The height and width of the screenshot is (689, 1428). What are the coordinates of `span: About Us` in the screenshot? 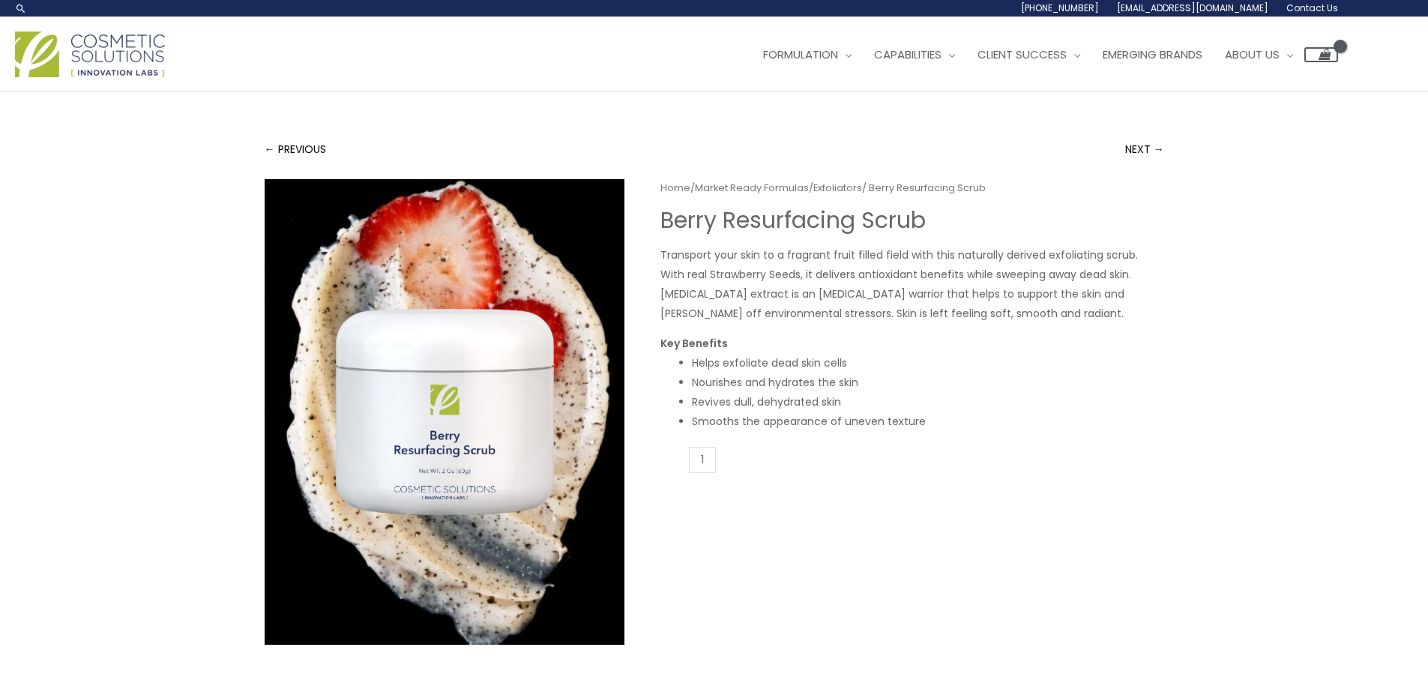 It's located at (1252, 54).